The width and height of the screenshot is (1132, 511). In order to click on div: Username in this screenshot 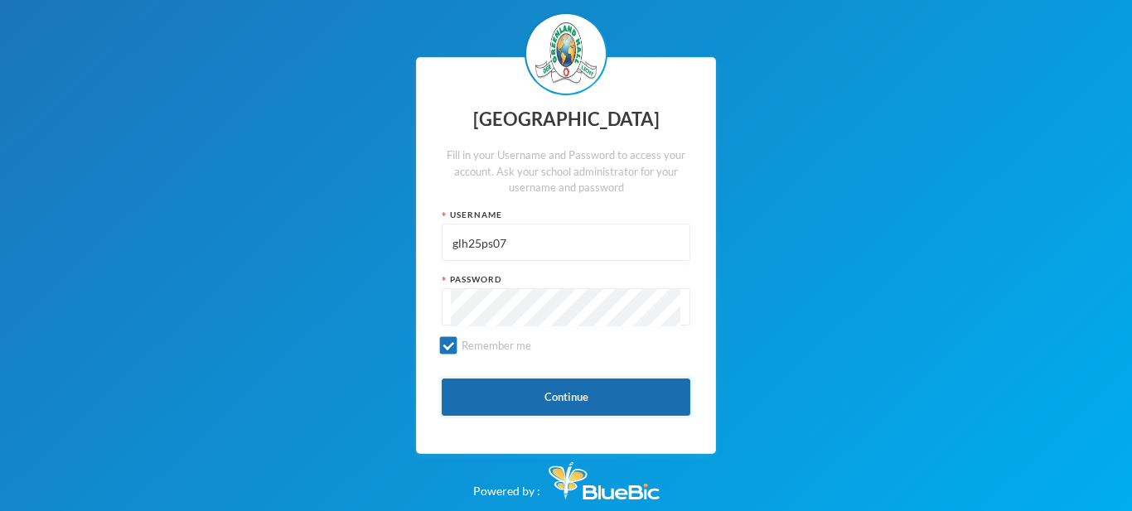, I will do `click(566, 215)`.